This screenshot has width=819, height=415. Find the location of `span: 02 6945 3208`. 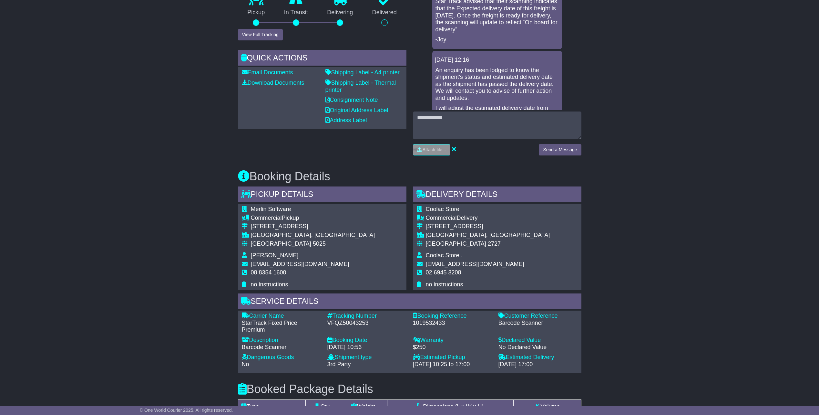

span: 02 6945 3208 is located at coordinates (444, 272).